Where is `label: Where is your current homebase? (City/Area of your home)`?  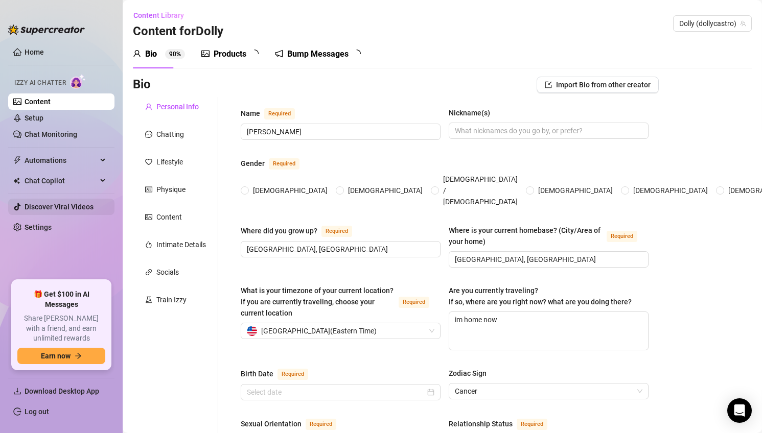 label: Where is your current homebase? (City/Area of your home) is located at coordinates (548, 236).